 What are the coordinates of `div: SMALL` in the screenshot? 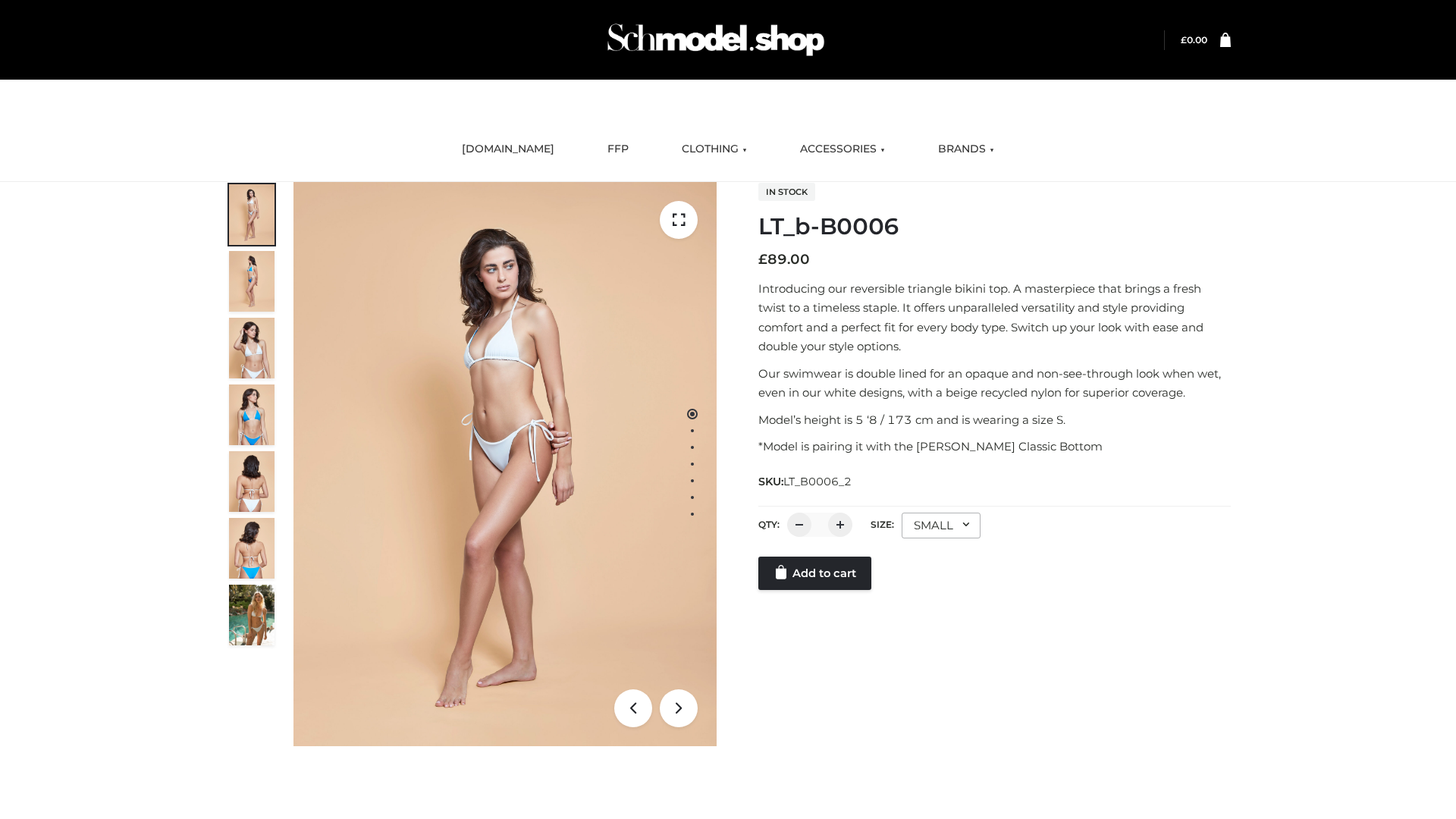 It's located at (941, 525).